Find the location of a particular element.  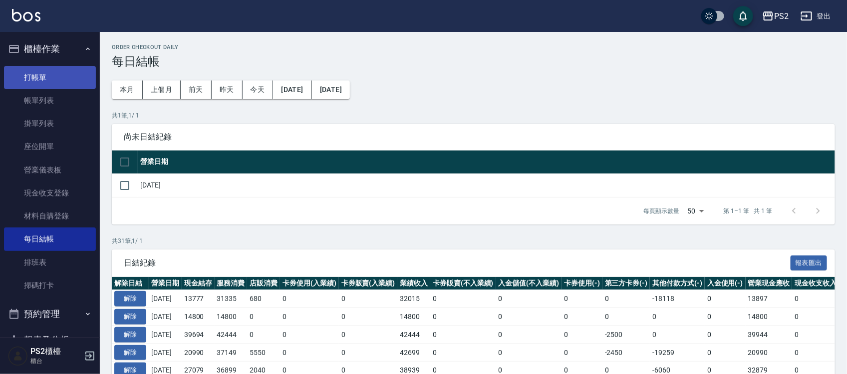

td: 37149 is located at coordinates (231, 352).